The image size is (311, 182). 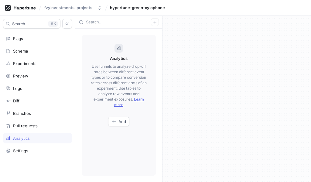 What do you see at coordinates (25, 63) in the screenshot?
I see `div: Experiments` at bounding box center [25, 63].